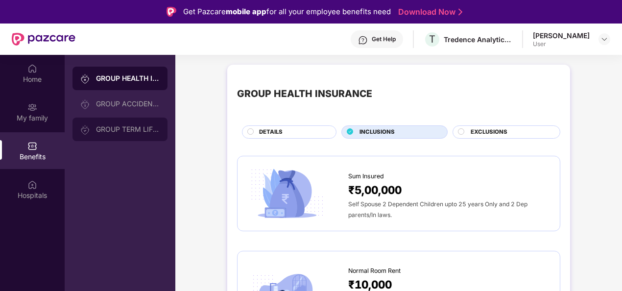 The width and height of the screenshot is (622, 291). I want to click on div: User, so click(561, 44).